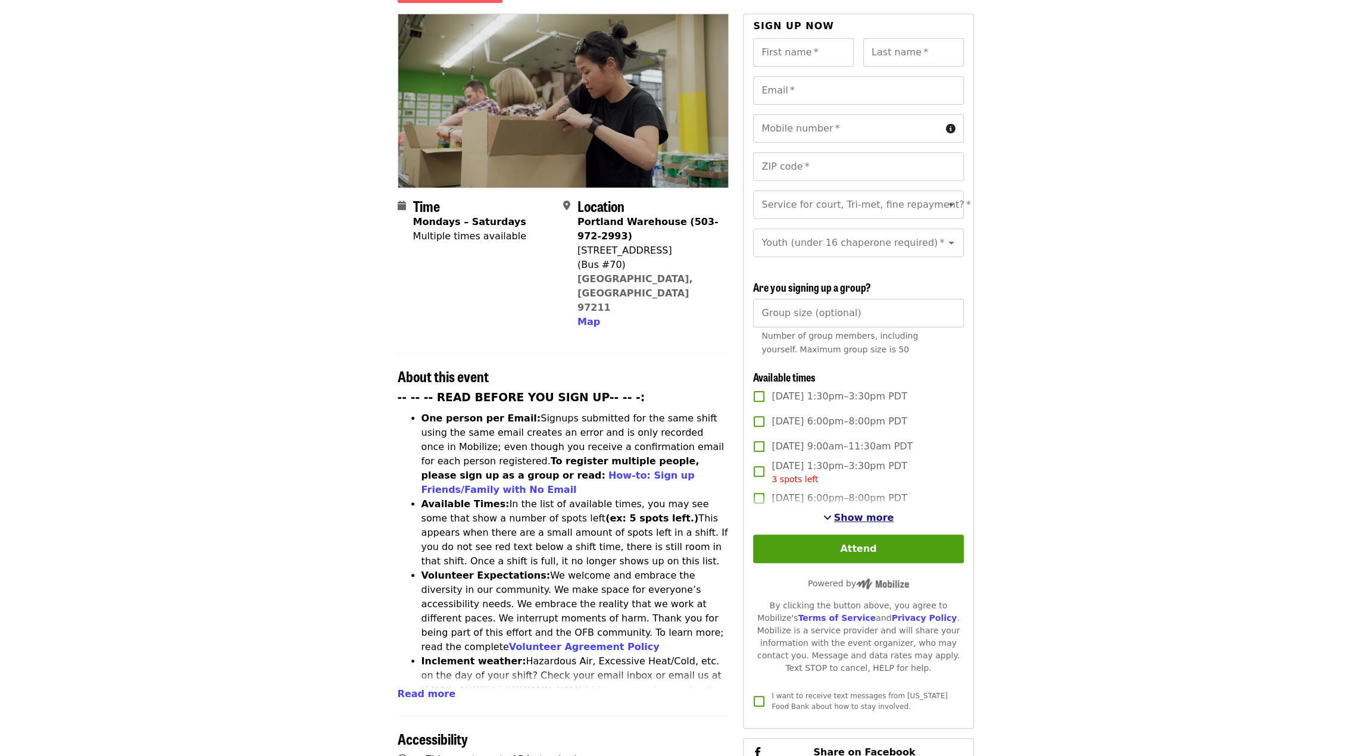  I want to click on strong: One person per Email:, so click(481, 418).